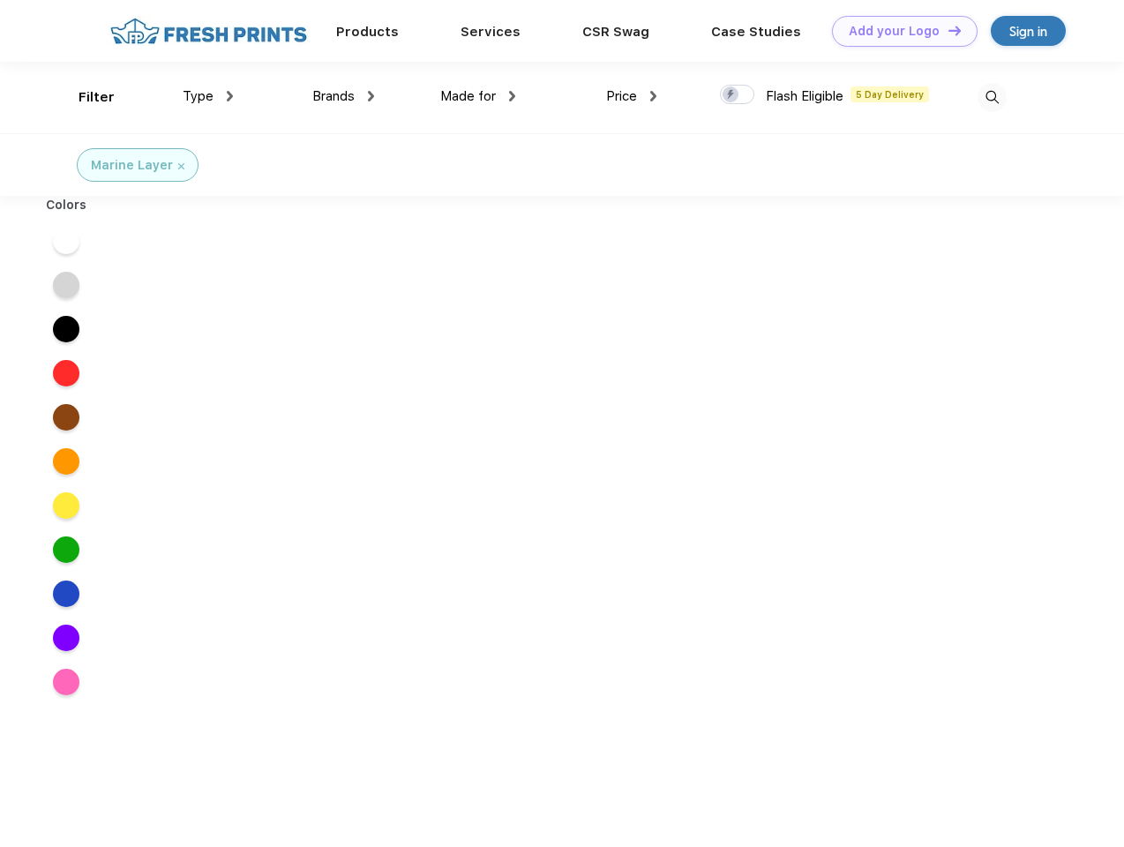 Image resolution: width=1124 pixels, height=847 pixels. What do you see at coordinates (616, 32) in the screenshot?
I see `a: CSR Swag` at bounding box center [616, 32].